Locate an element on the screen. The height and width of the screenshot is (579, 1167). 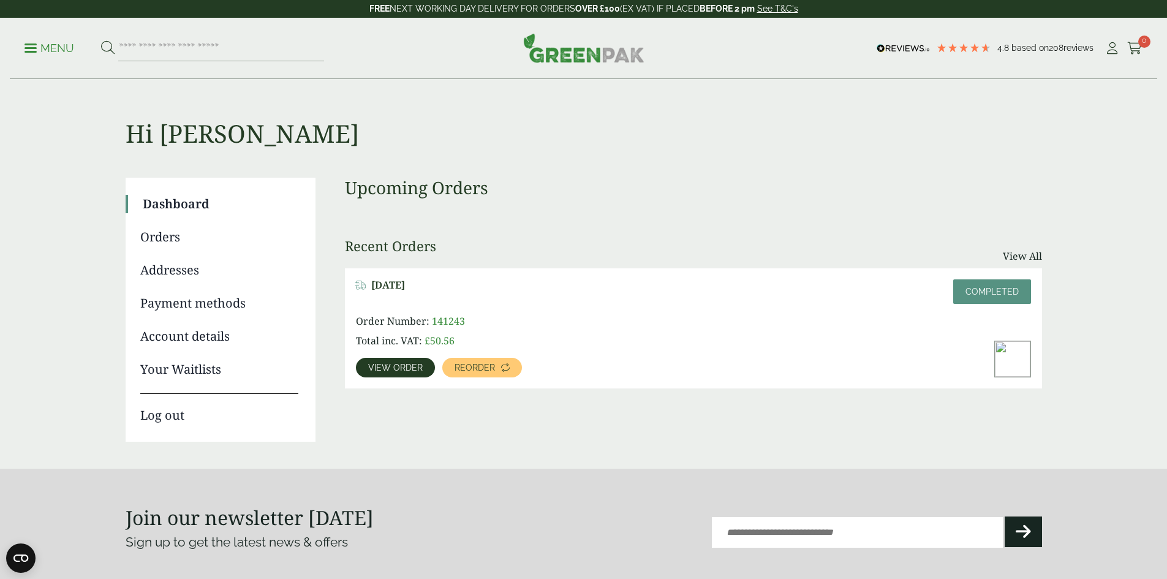
a: Menu is located at coordinates (49, 47).